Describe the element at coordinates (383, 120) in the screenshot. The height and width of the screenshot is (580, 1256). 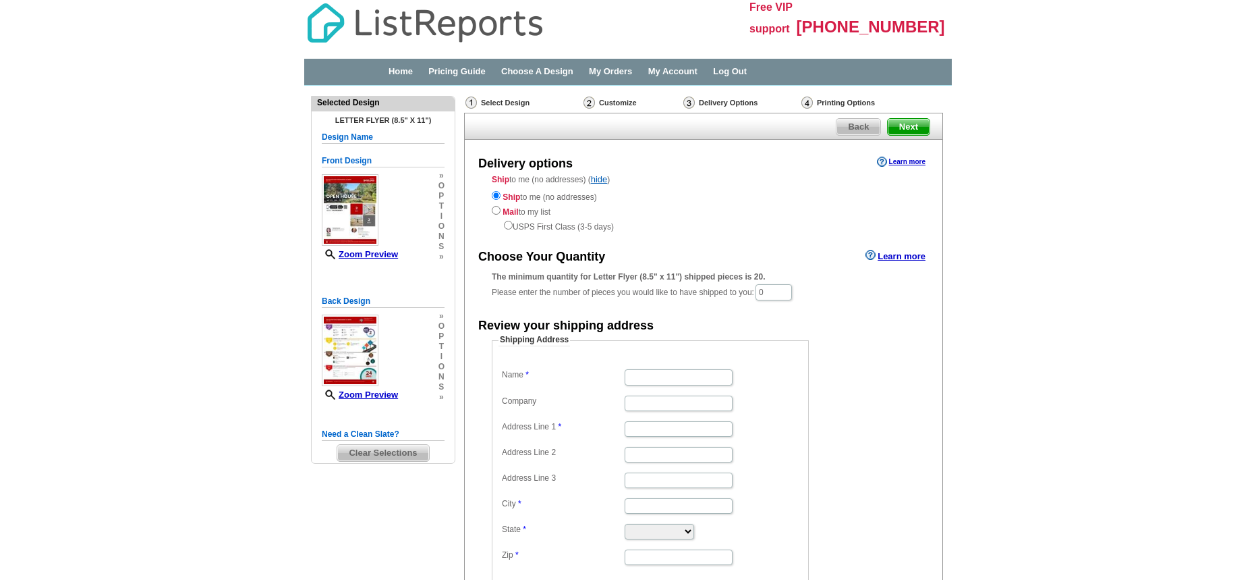
I see `h4: Letter Flyer (8.5" x 11")` at that location.